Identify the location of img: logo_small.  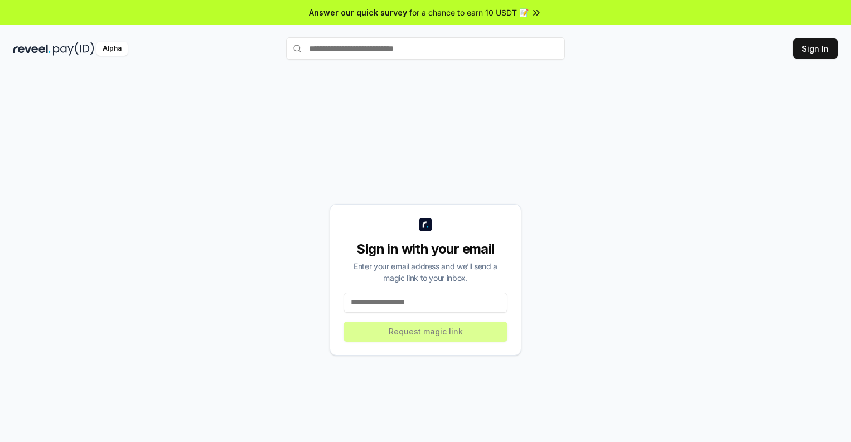
(426, 225).